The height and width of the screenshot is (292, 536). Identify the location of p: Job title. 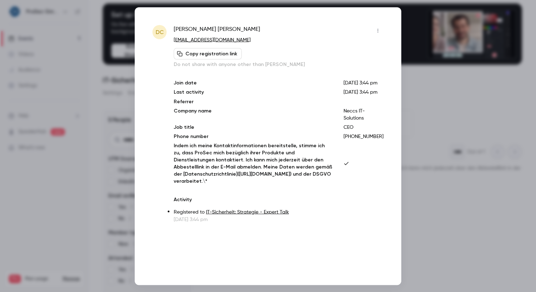
(253, 127).